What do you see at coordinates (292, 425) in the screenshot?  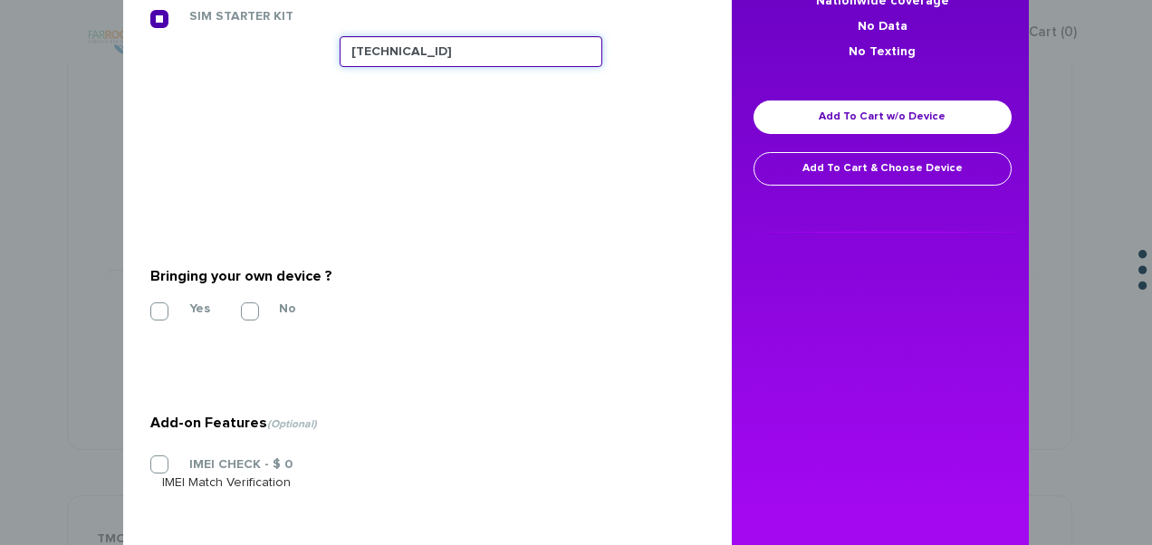 I see `span: (Optional)` at bounding box center [292, 425].